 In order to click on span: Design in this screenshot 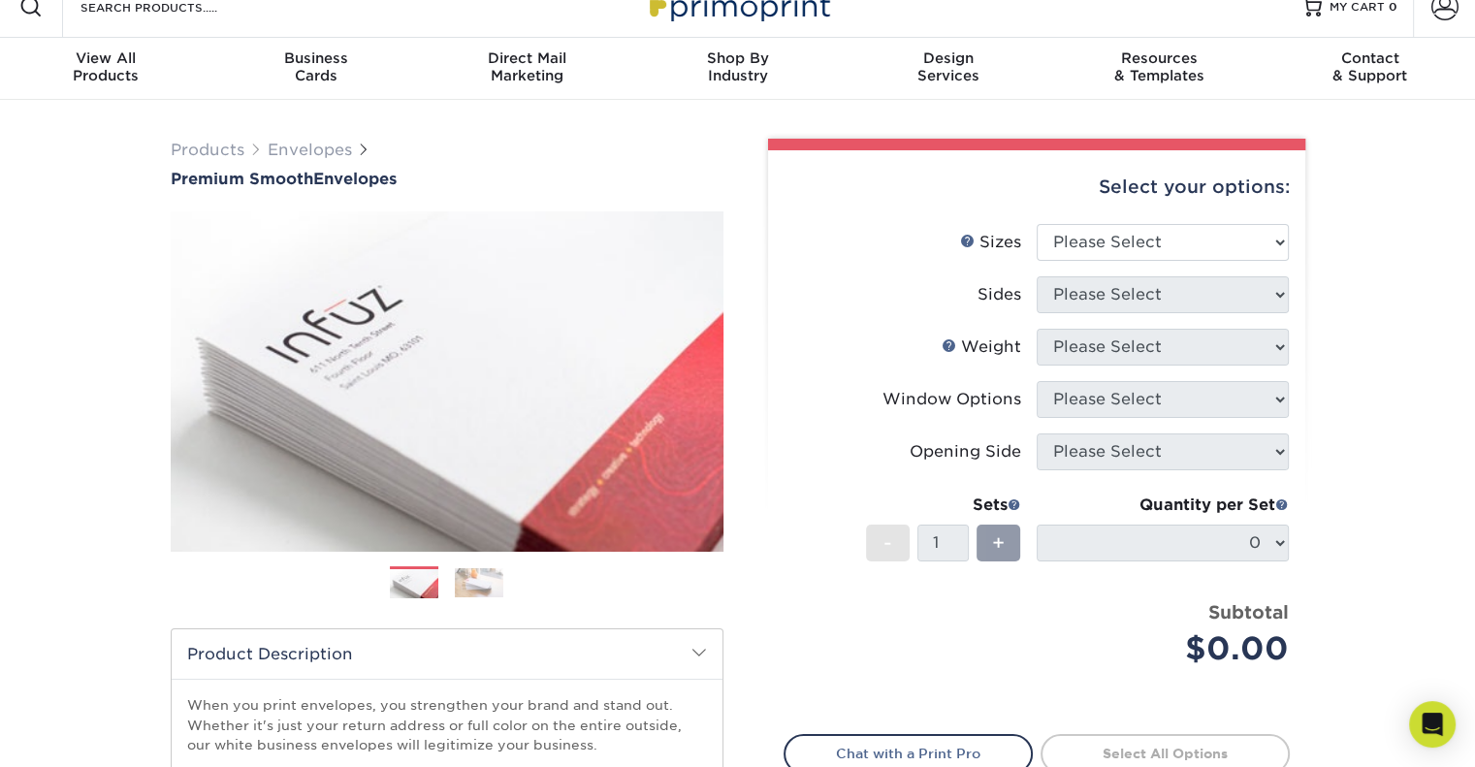, I will do `click(947, 58)`.